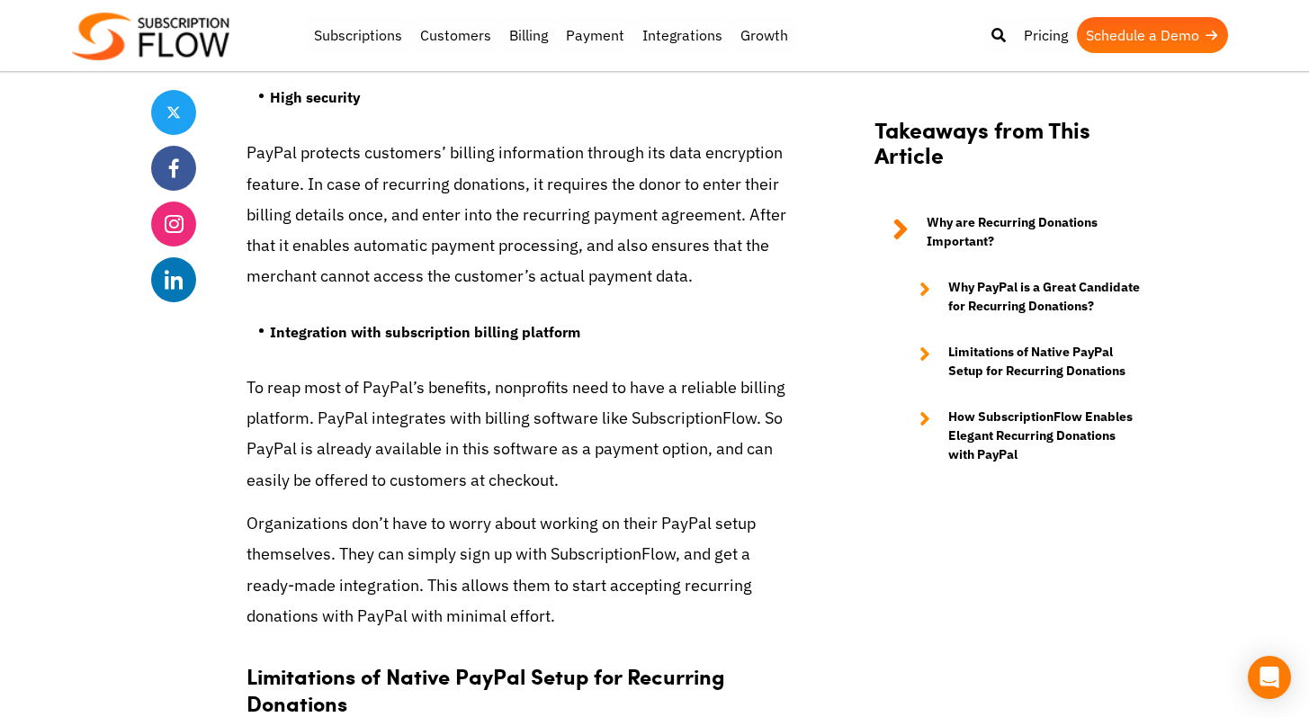  I want to click on a: Schedule a Demo, so click(1153, 35).